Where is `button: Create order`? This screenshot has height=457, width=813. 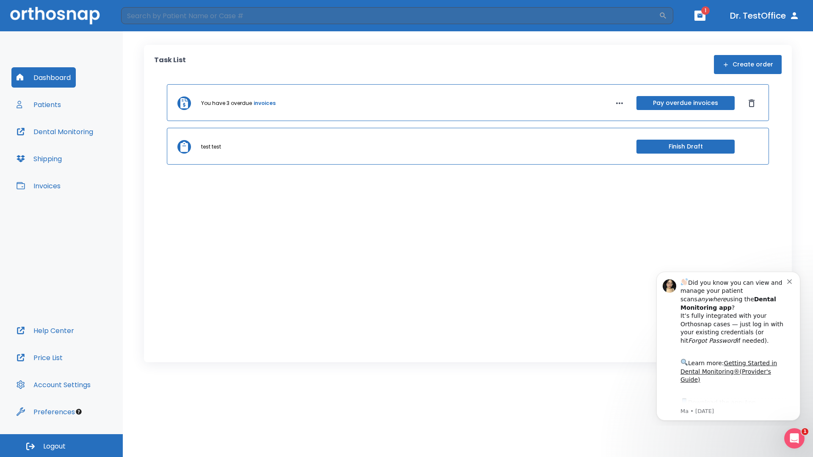
button: Create order is located at coordinates (748, 64).